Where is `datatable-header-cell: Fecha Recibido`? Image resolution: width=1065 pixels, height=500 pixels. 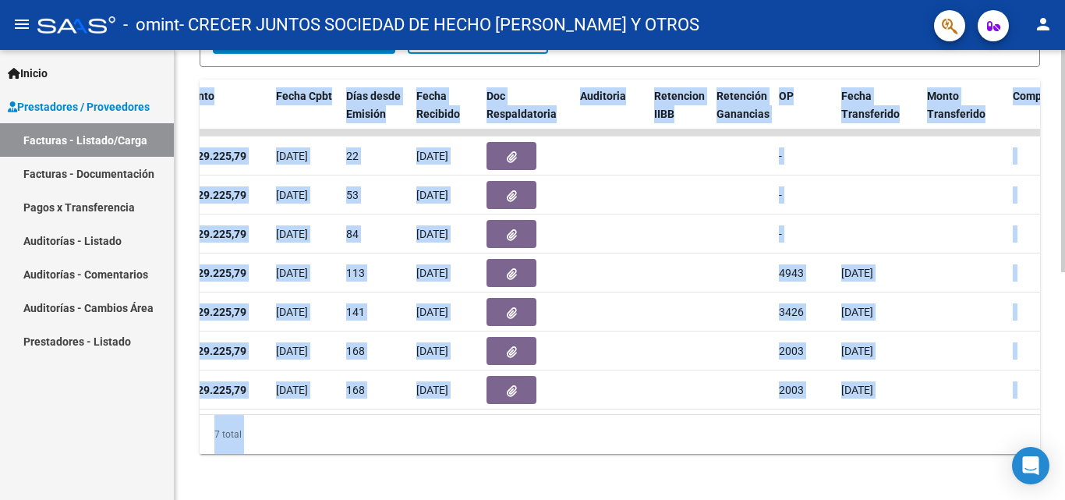
datatable-header-cell: Fecha Recibido is located at coordinates (445, 114).